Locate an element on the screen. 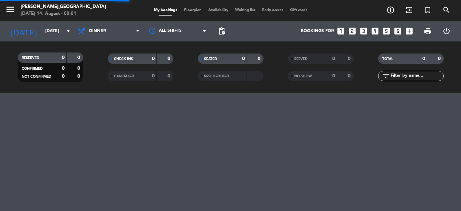 This screenshot has height=211, width=461. span: RESERVED is located at coordinates (30, 58).